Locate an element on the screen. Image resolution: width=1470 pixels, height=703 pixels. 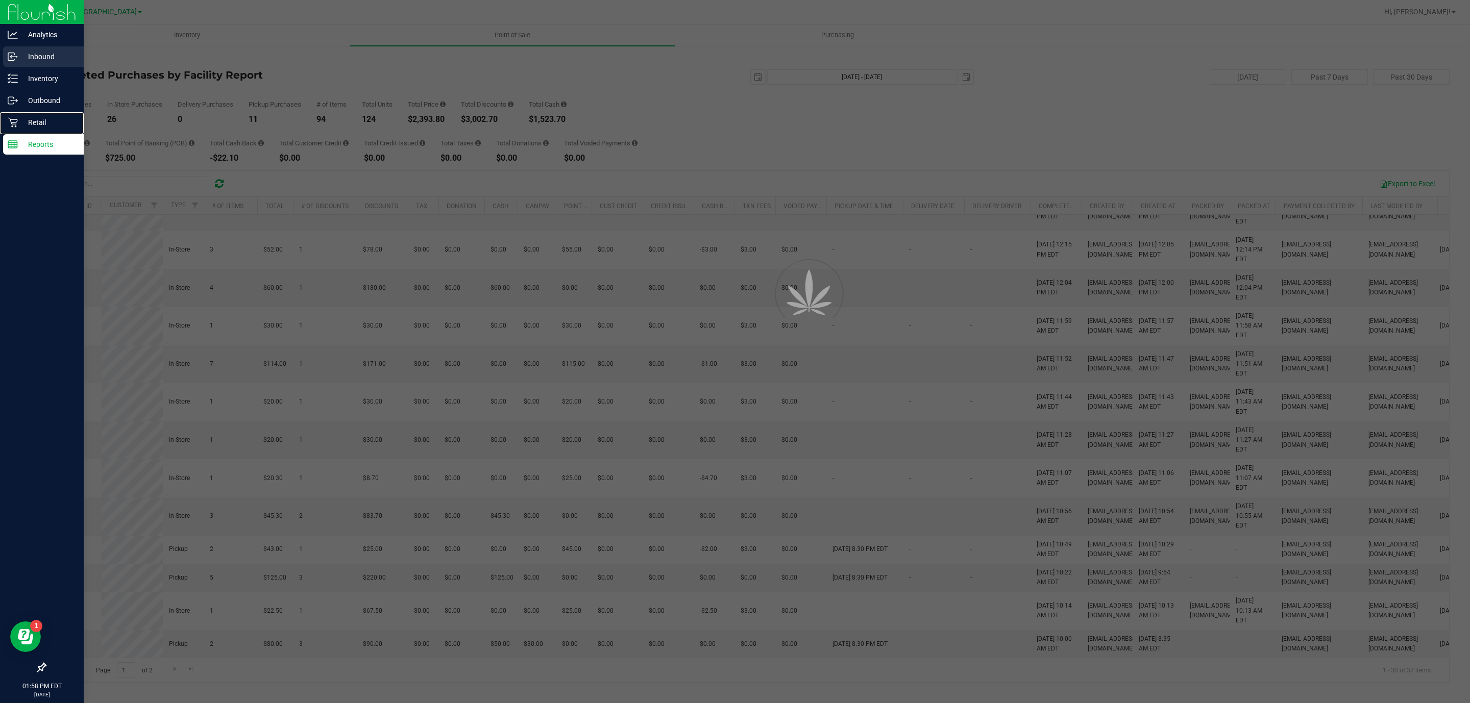
inline-svg: Reports is located at coordinates (13, 144).